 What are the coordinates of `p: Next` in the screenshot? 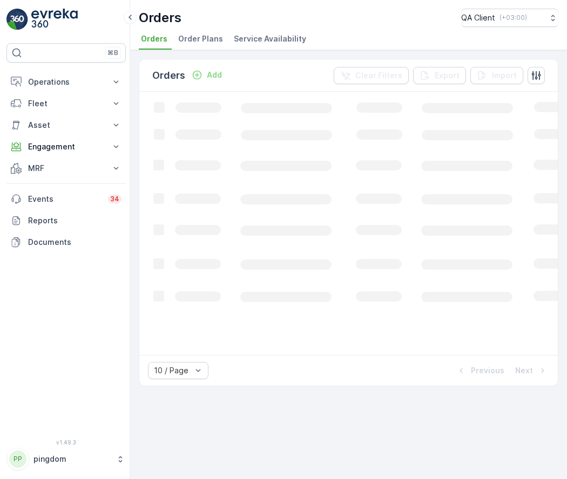 It's located at (524, 371).